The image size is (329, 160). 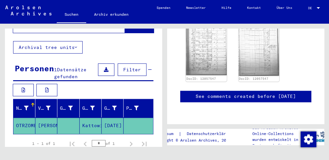 I want to click on mat-header-cell: Nachname, so click(x=24, y=108).